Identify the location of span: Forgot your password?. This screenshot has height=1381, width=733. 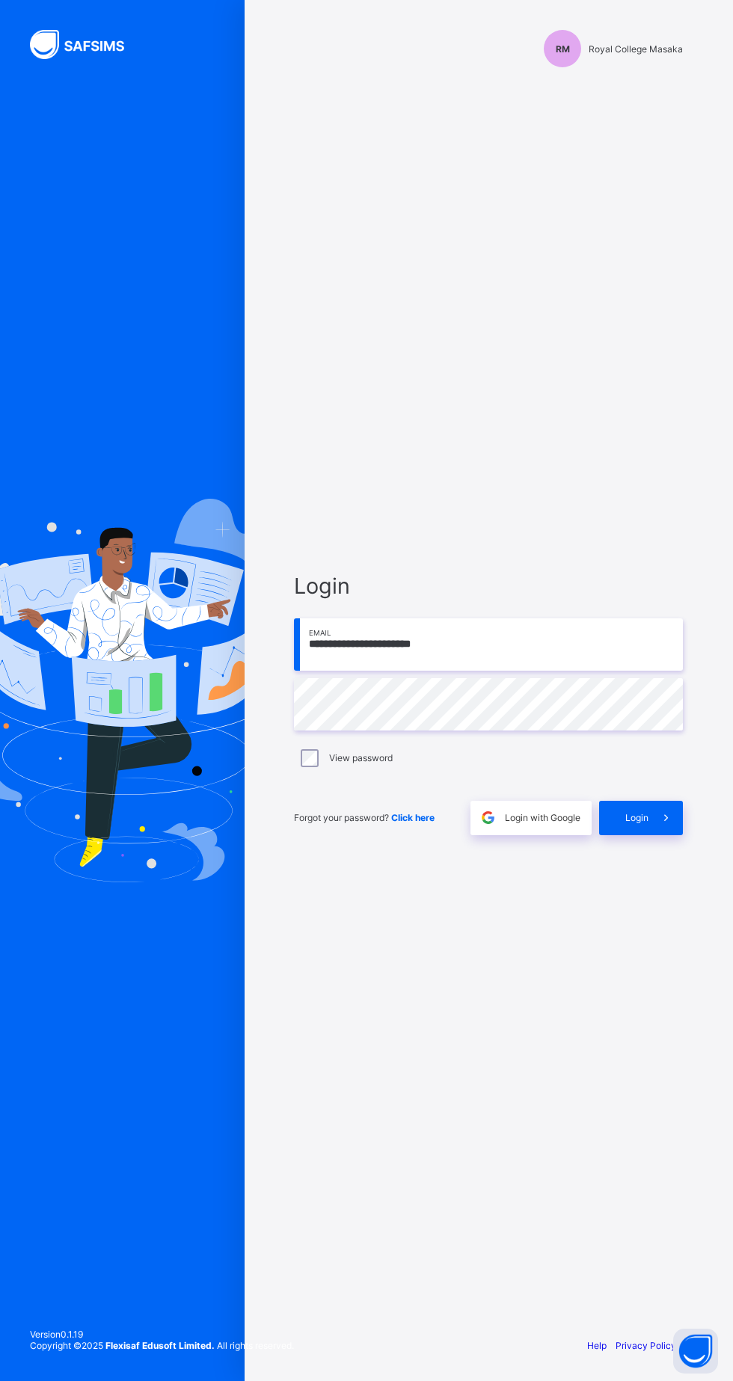
(364, 817).